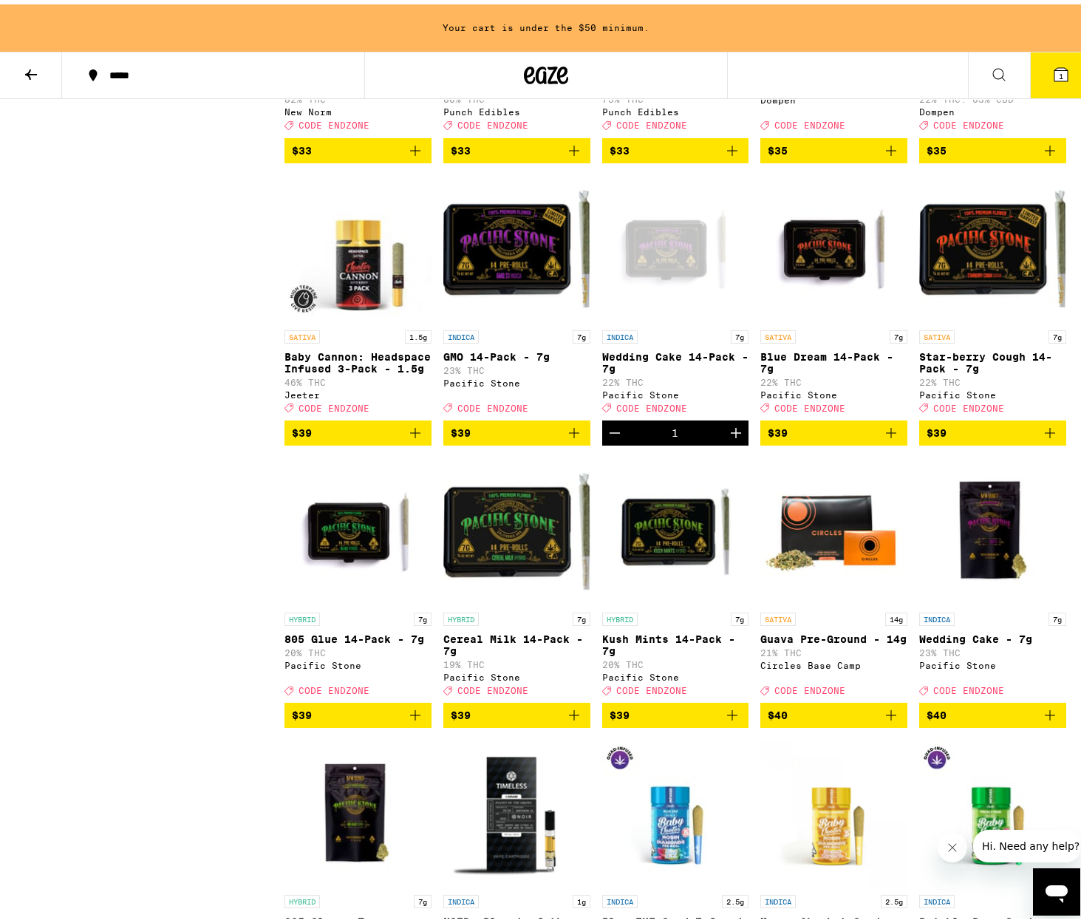 This screenshot has height=923, width=1081. Describe the element at coordinates (675, 358) in the screenshot. I see `p: Wedding Cake 14-Pack - 7g` at that location.